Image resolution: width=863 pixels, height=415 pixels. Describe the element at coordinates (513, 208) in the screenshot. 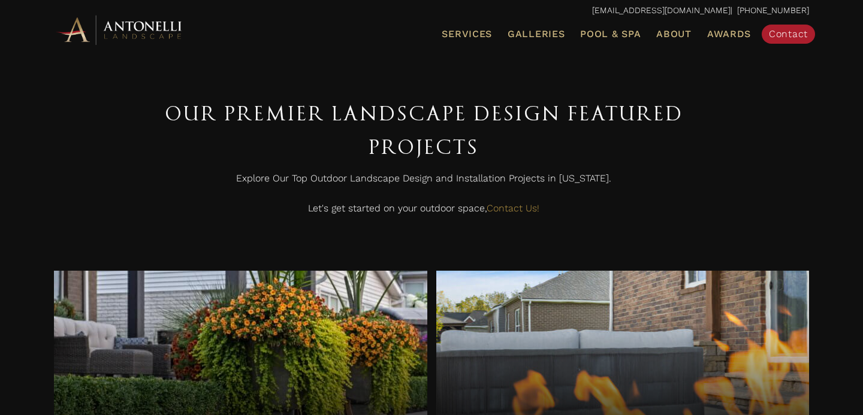

I see `a: Contact Us!` at that location.